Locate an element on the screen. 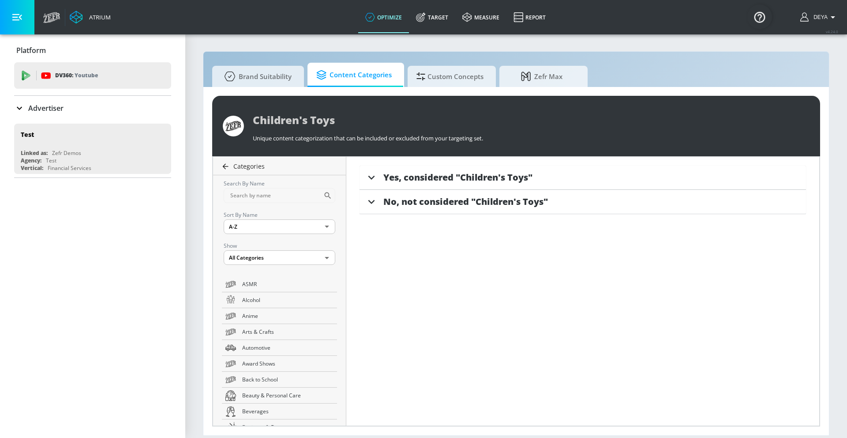 The height and width of the screenshot is (438, 847). span: ASMR is located at coordinates (288, 284).